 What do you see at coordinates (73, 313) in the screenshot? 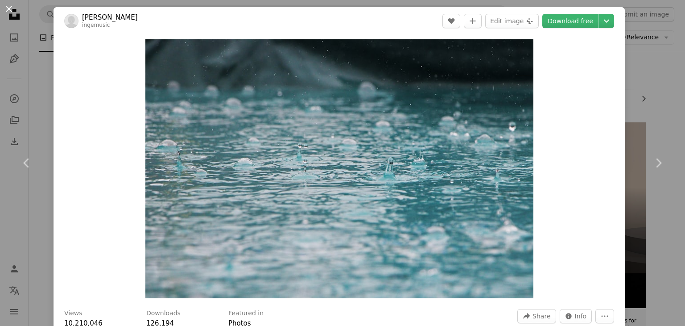
I see `h3: Views` at bounding box center [73, 313].